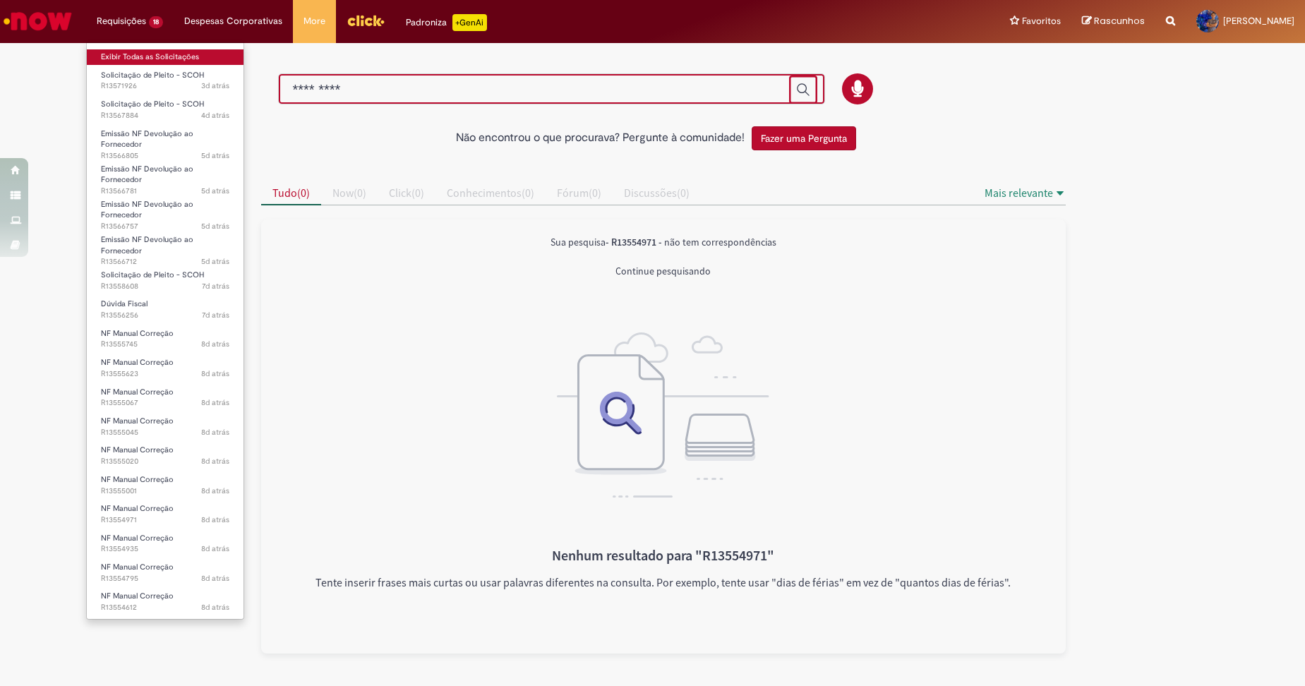  I want to click on span: R13556256, so click(165, 316).